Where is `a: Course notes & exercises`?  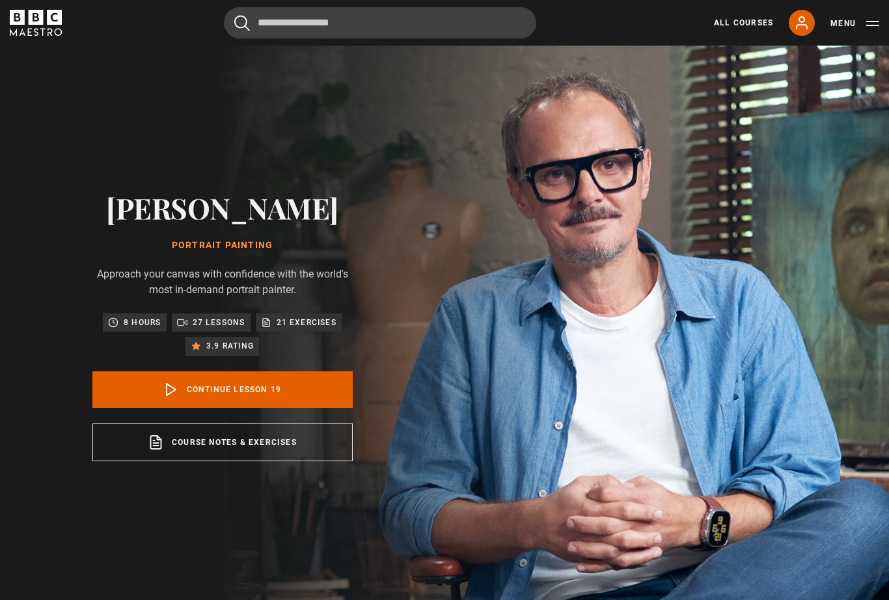
a: Course notes & exercises is located at coordinates (223, 442).